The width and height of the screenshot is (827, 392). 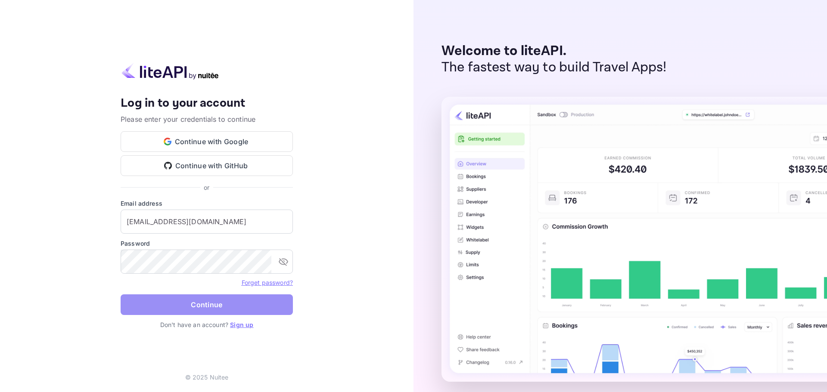 What do you see at coordinates (207, 325) in the screenshot?
I see `p: Don't have an account?` at bounding box center [207, 325].